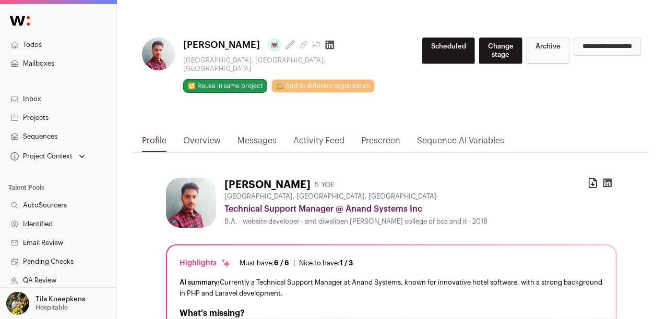 This screenshot has width=666, height=319. I want to click on a: 🏡 Add to different organization, so click(323, 86).